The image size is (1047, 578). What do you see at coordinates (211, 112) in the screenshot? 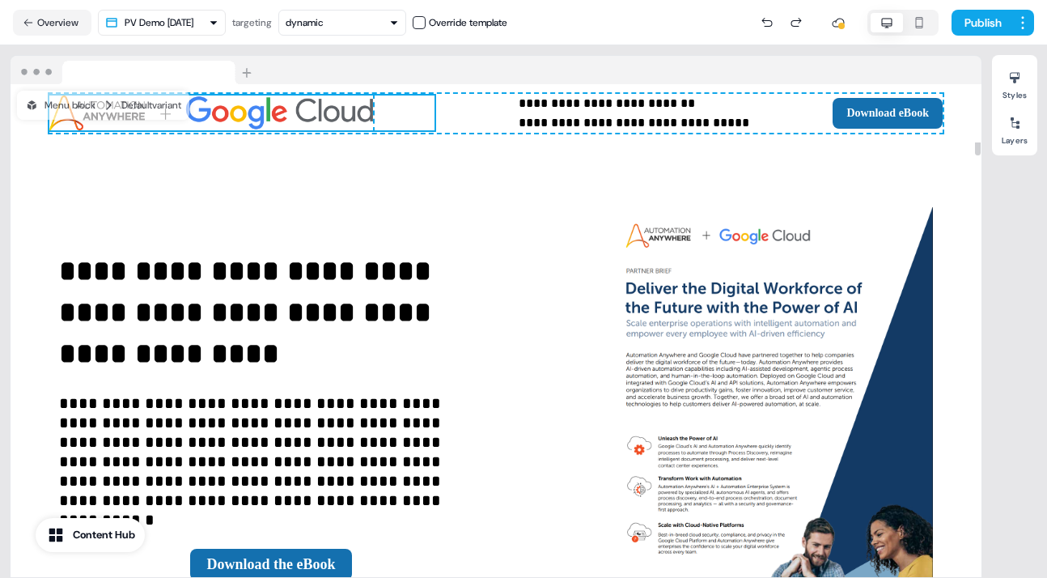
I see `img: Image` at bounding box center [211, 112].